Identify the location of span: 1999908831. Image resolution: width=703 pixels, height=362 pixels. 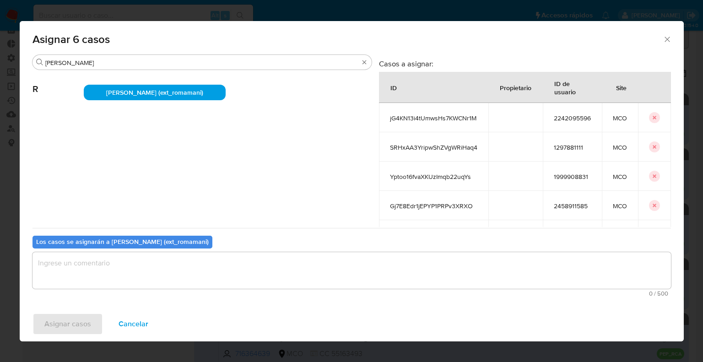
(572, 177).